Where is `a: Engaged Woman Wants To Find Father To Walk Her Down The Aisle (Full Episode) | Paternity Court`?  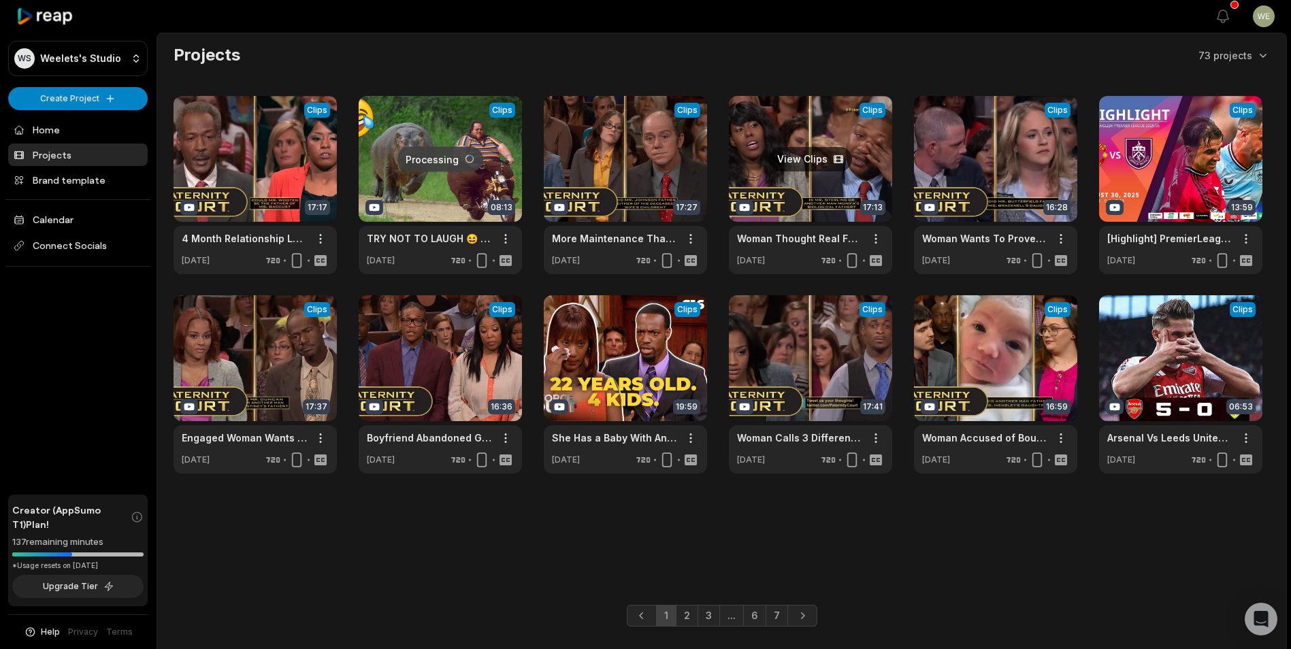 a: Engaged Woman Wants To Find Father To Walk Her Down The Aisle (Full Episode) | Paternity Court is located at coordinates (244, 437).